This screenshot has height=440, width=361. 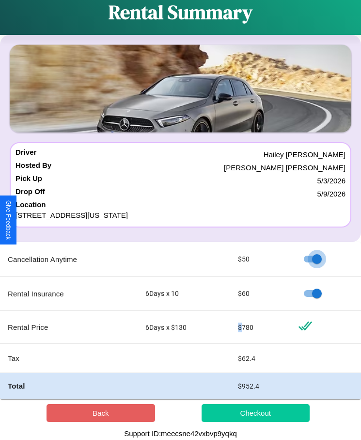 I want to click on button: Checkout, so click(x=256, y=413).